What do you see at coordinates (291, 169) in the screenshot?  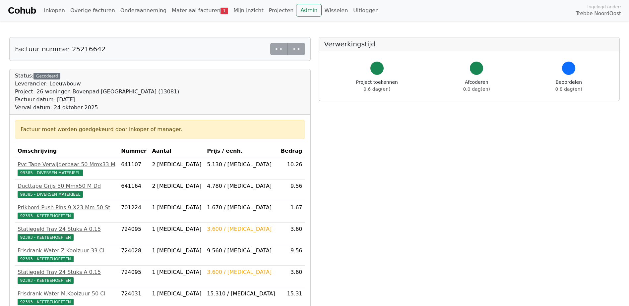 I see `td: 10.26` at bounding box center [291, 169].